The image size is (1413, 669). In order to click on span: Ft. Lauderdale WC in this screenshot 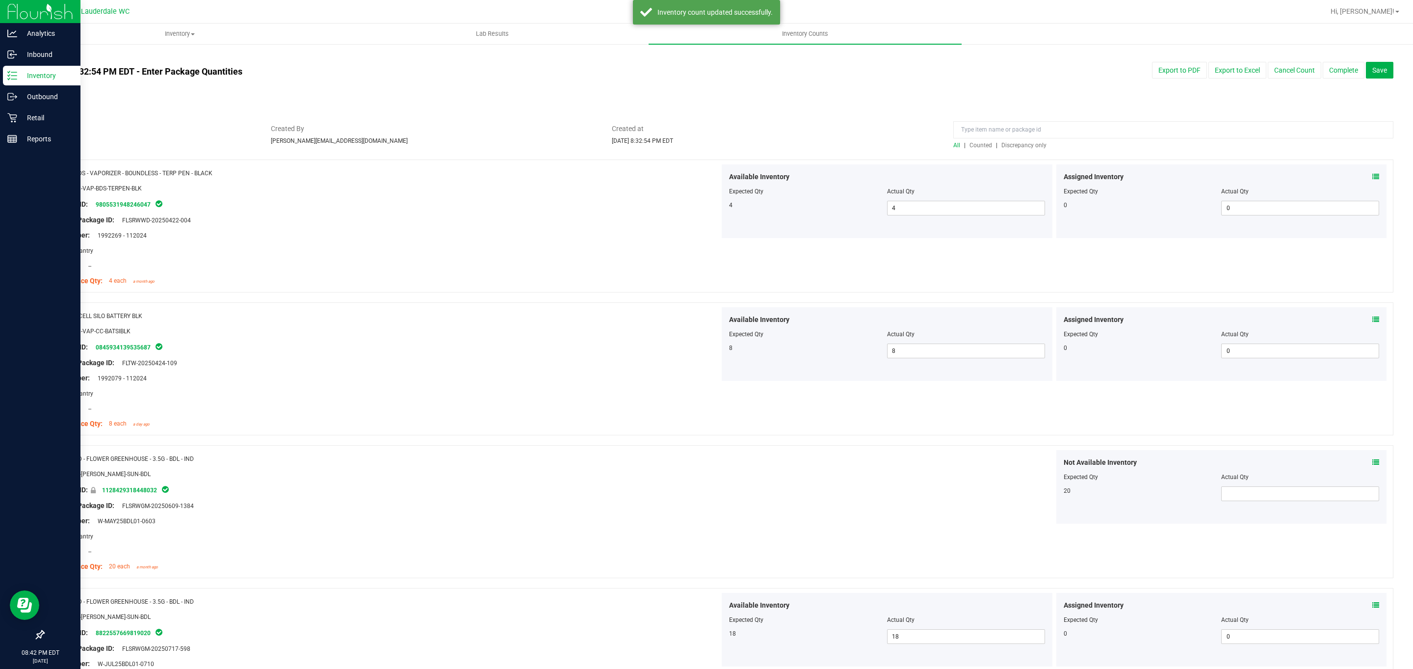, I will do `click(100, 11)`.